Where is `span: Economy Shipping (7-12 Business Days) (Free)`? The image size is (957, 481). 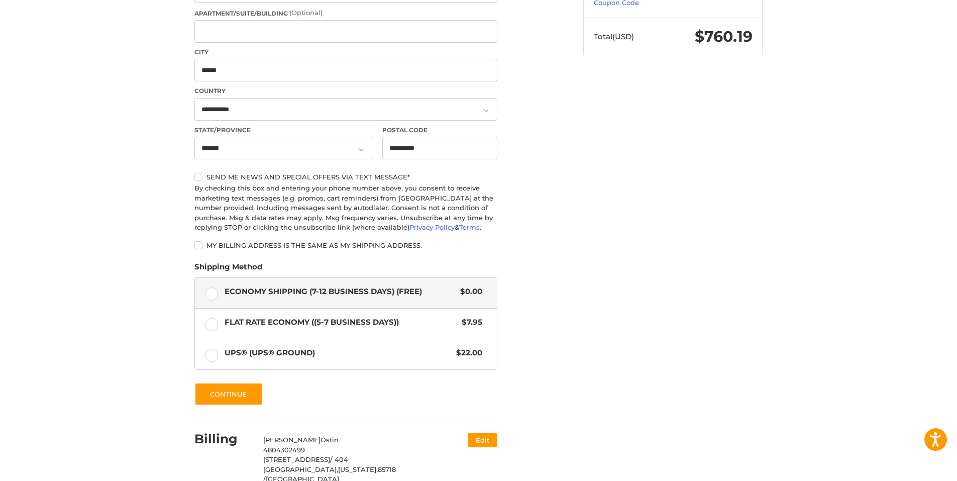
span: Economy Shipping (7-12 Business Days) (Free) is located at coordinates (340, 291).